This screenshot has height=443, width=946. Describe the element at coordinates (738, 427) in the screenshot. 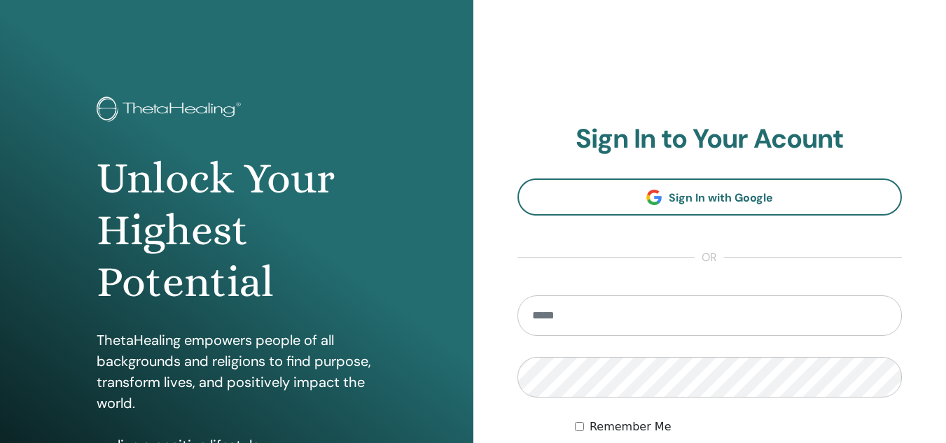

I see `div: Keep me authenticated indefinitely or until I manually logout` at that location.